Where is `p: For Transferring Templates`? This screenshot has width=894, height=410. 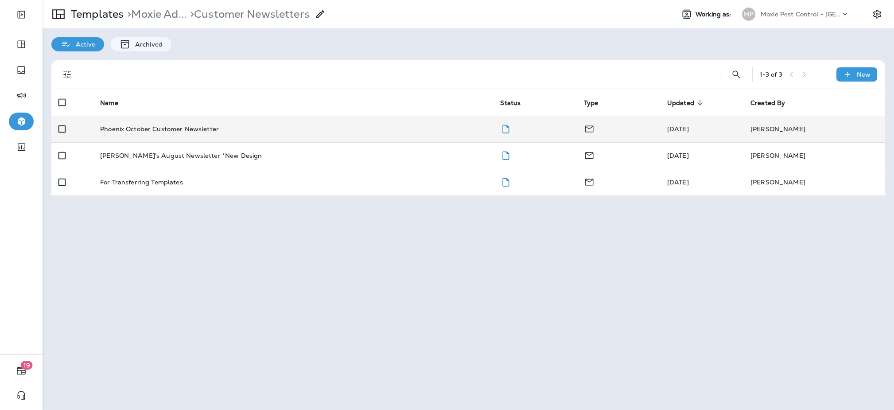
p: For Transferring Templates is located at coordinates (141, 182).